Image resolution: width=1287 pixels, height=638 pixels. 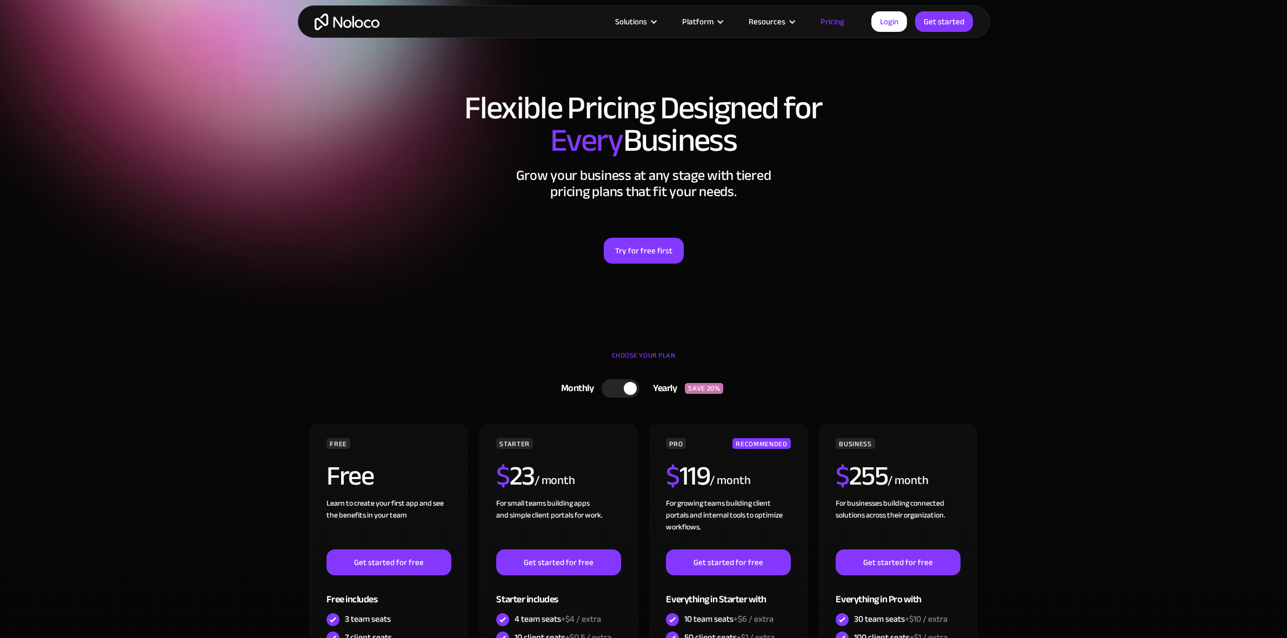 I want to click on a: Try for free first, so click(x=644, y=251).